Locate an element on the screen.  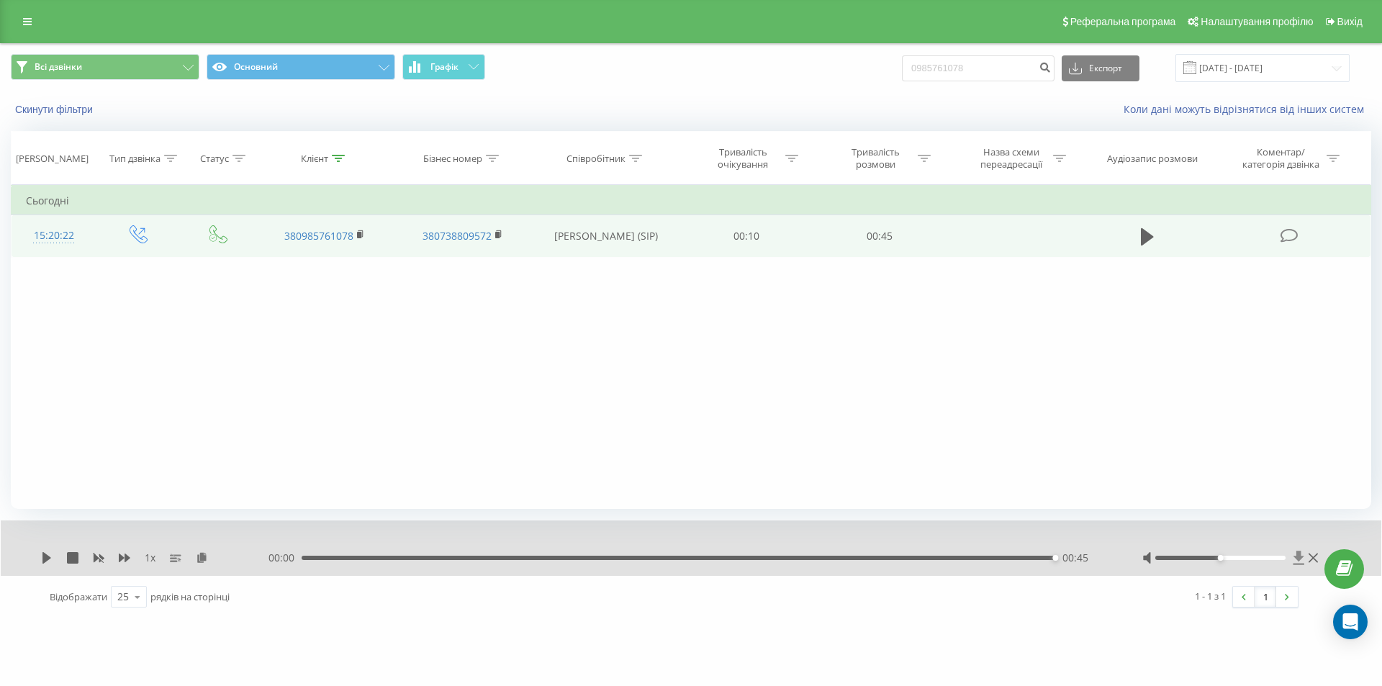
a: Коли дані можуть відрізнятися вiд інших систем is located at coordinates (1247, 109).